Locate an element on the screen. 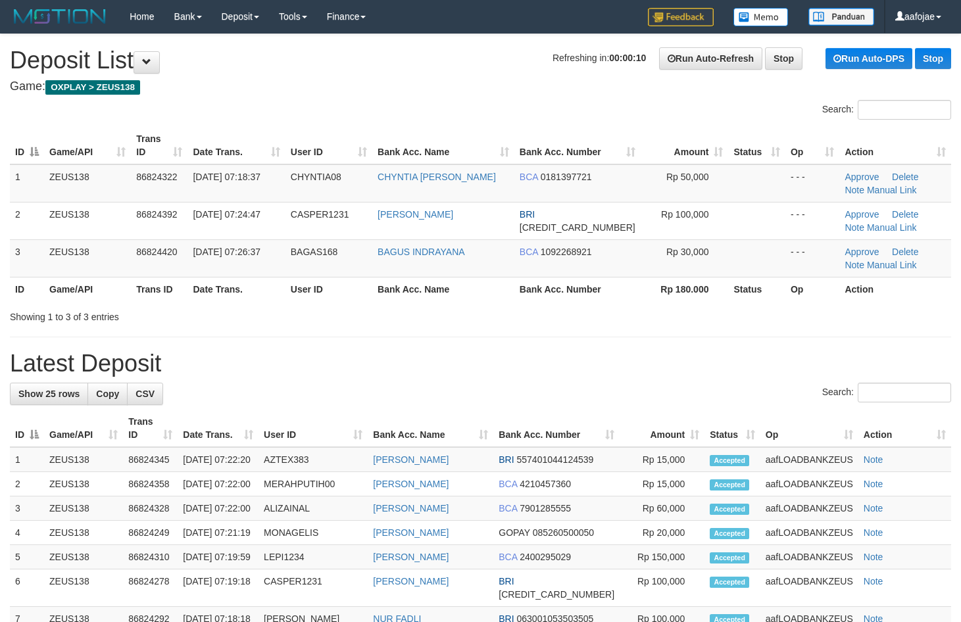  th: Rp 180.000 is located at coordinates (685, 289).